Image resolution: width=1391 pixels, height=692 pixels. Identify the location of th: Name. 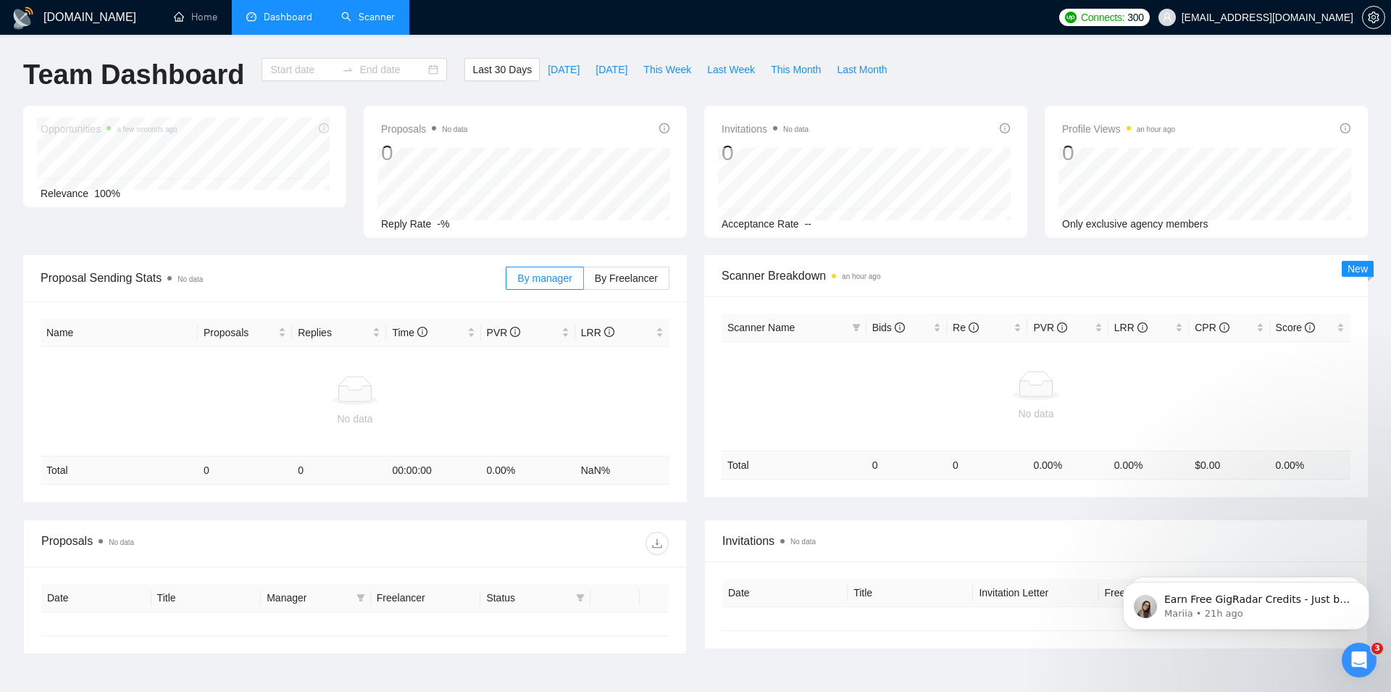
(119, 333).